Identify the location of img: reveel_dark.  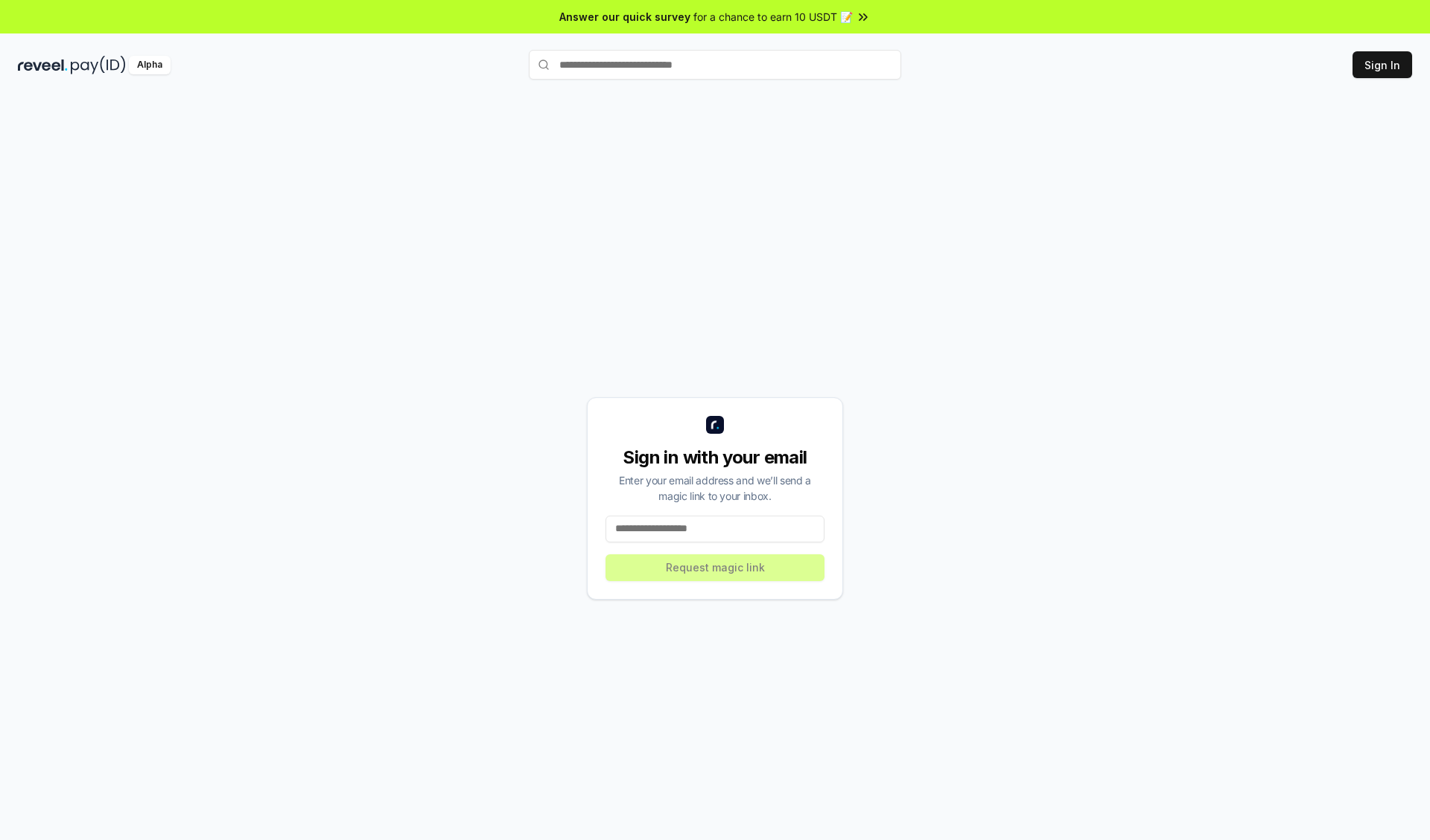
(42, 65).